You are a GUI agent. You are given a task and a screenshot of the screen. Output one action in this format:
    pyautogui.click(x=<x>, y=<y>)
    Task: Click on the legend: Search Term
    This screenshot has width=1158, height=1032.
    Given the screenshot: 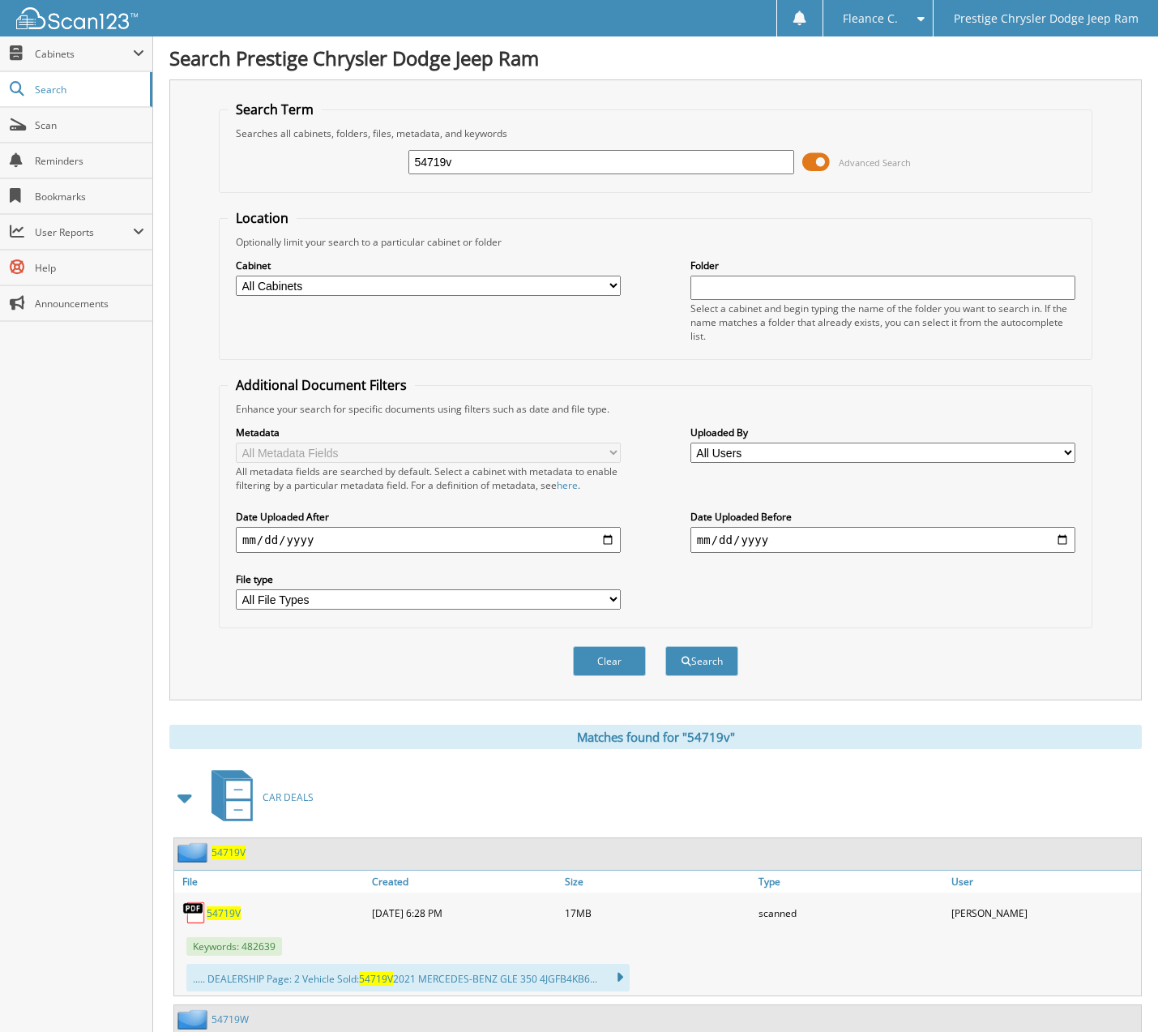 What is the action you would take?
    pyautogui.click(x=275, y=109)
    